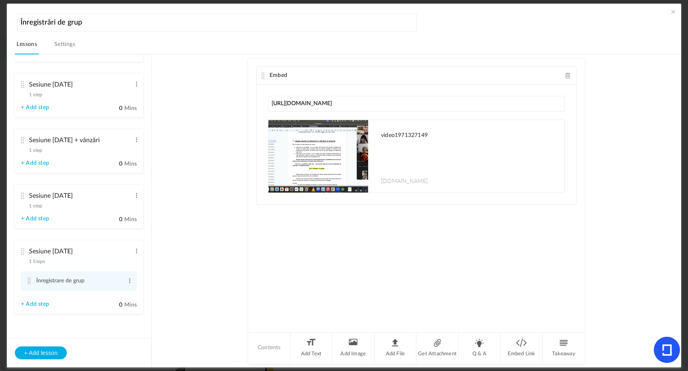  What do you see at coordinates (438, 347) in the screenshot?
I see `li: Get Attachment` at bounding box center [438, 347].